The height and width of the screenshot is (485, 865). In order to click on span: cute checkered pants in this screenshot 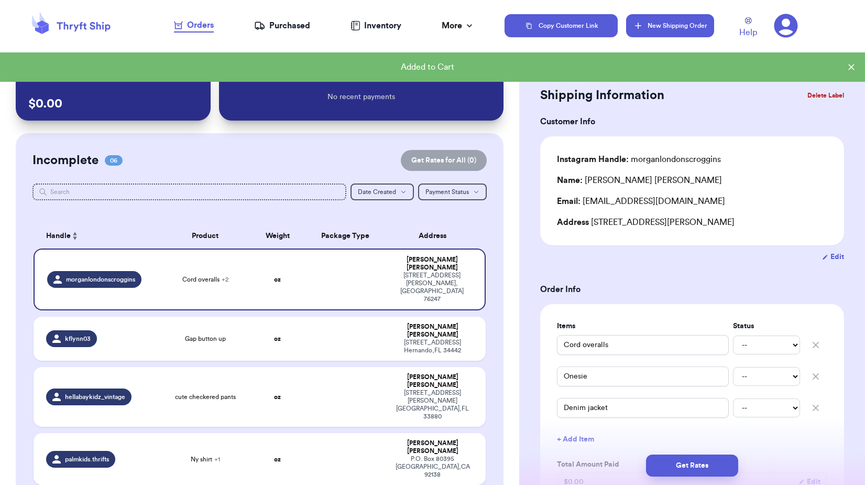, I will do `click(205, 397)`.